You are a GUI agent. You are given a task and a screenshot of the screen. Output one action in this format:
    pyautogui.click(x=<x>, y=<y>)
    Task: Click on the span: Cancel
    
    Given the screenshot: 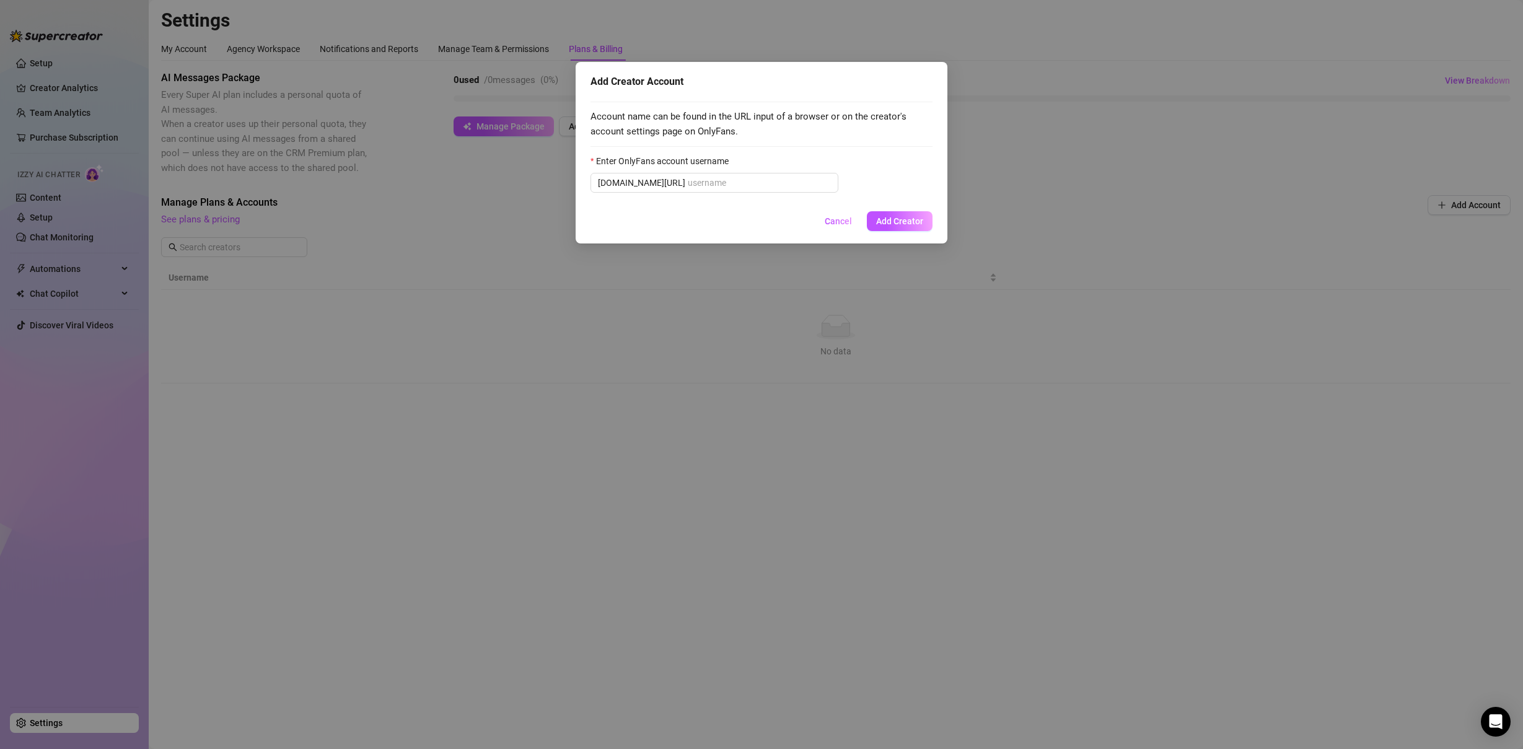 What is the action you would take?
    pyautogui.click(x=839, y=221)
    